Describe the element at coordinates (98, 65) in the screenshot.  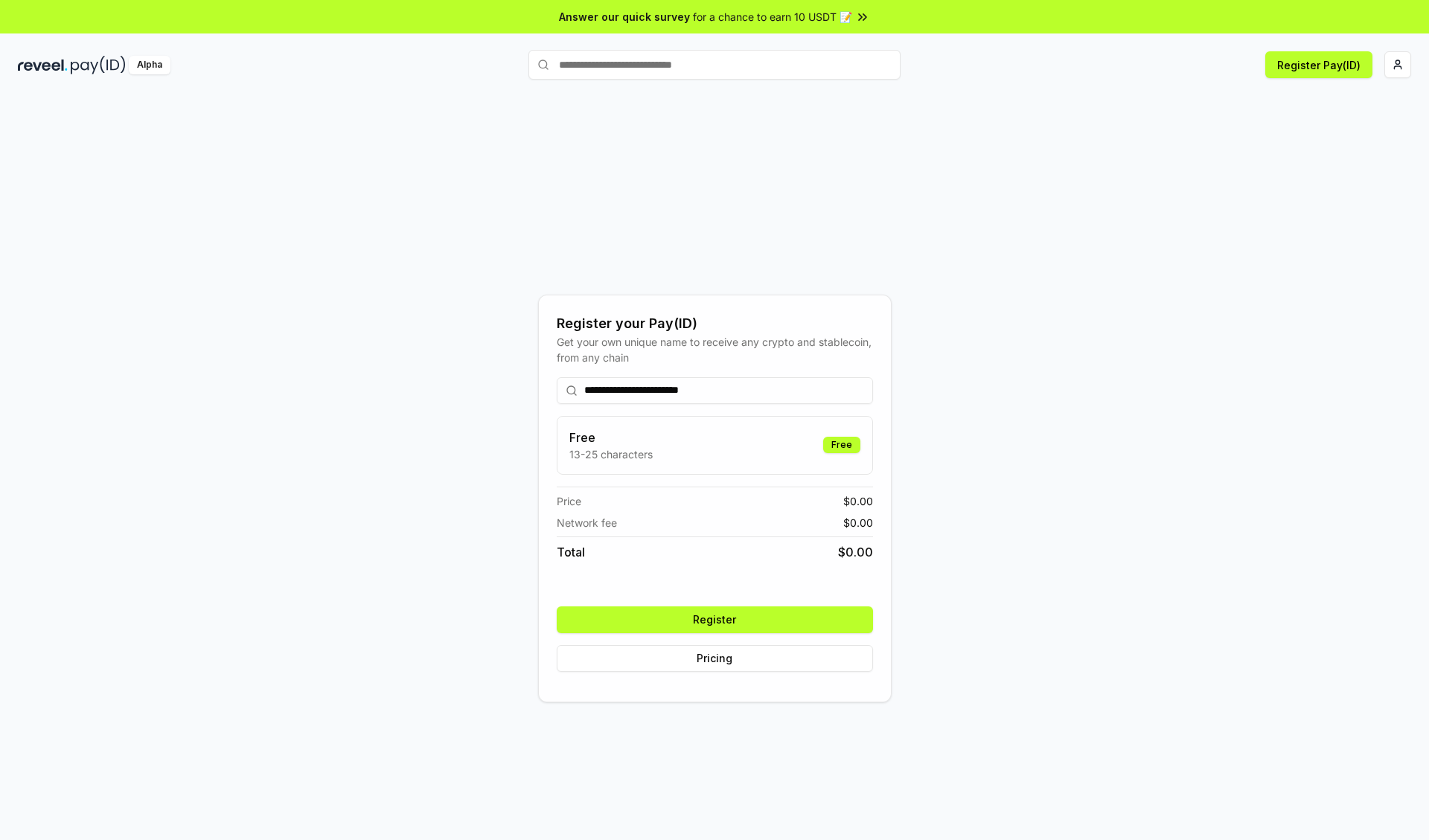
I see `img: pay_id` at that location.